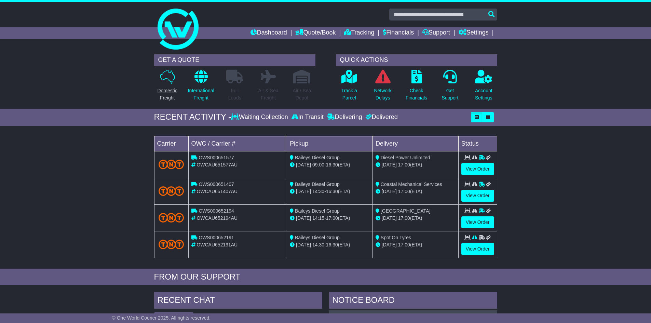 The width and height of the screenshot is (651, 323). What do you see at coordinates (201, 87) in the screenshot?
I see `a: InternationalFreight` at bounding box center [201, 87].